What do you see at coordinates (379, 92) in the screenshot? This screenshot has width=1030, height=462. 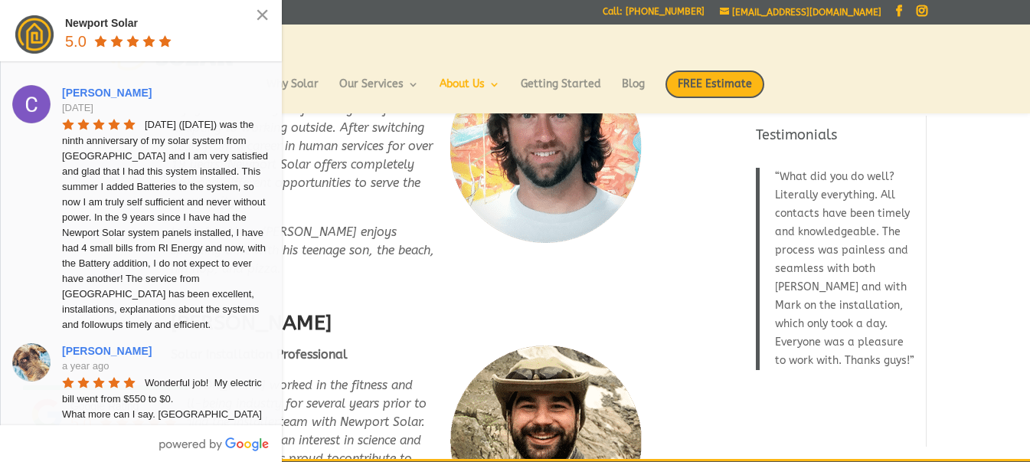 I see `a: Our Services` at bounding box center [379, 92].